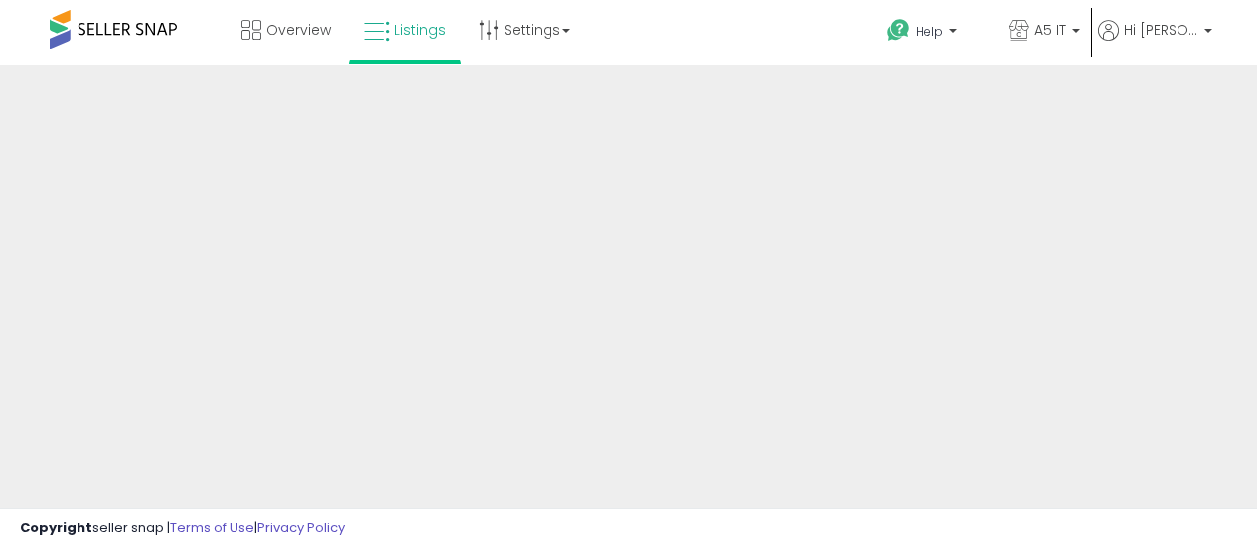  What do you see at coordinates (1050, 30) in the screenshot?
I see `span: A5 IT` at bounding box center [1050, 30].